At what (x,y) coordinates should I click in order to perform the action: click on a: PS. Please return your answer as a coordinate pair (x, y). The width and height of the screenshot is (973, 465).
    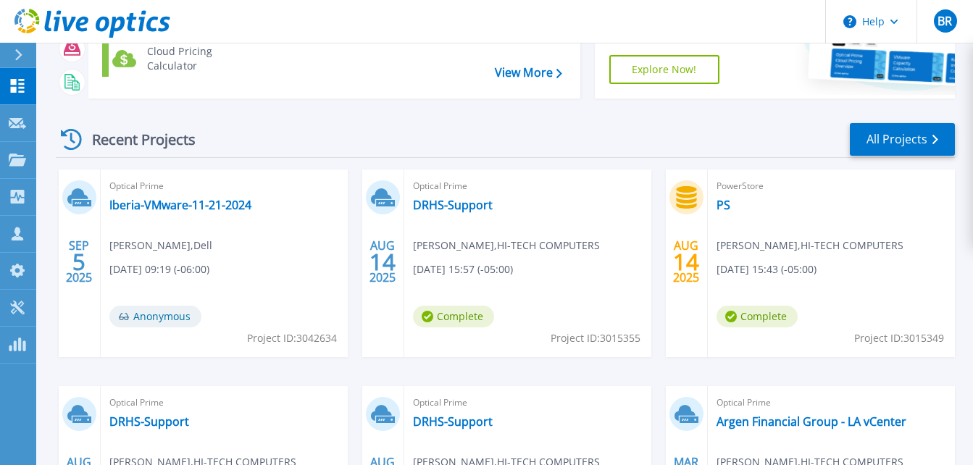
    Looking at the image, I should click on (723, 205).